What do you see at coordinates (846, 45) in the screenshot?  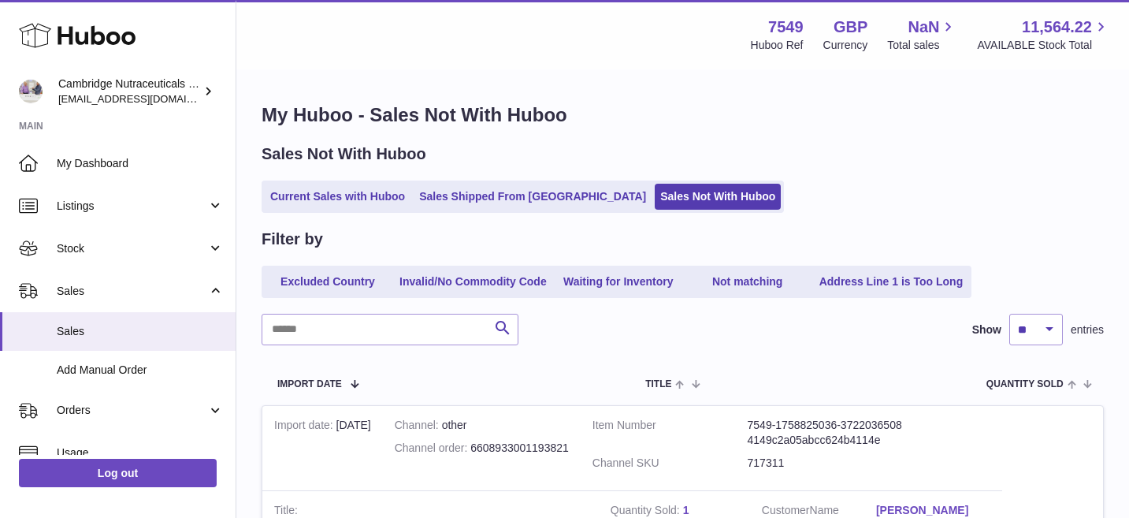 I see `div: Currency` at bounding box center [846, 45].